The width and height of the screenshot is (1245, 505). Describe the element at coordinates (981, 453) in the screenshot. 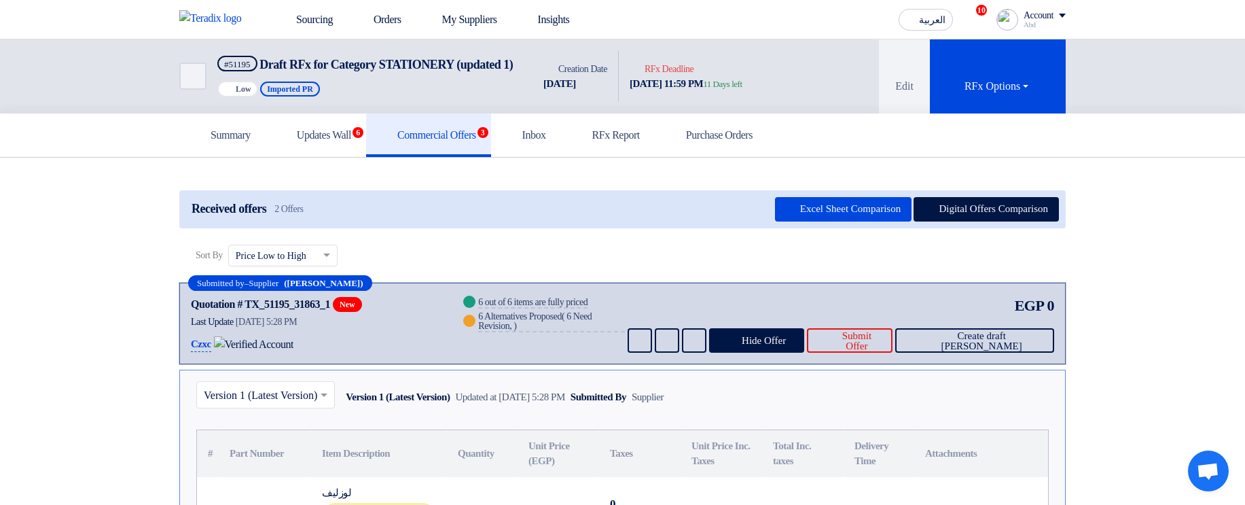

I see `th: Attachments` at that location.